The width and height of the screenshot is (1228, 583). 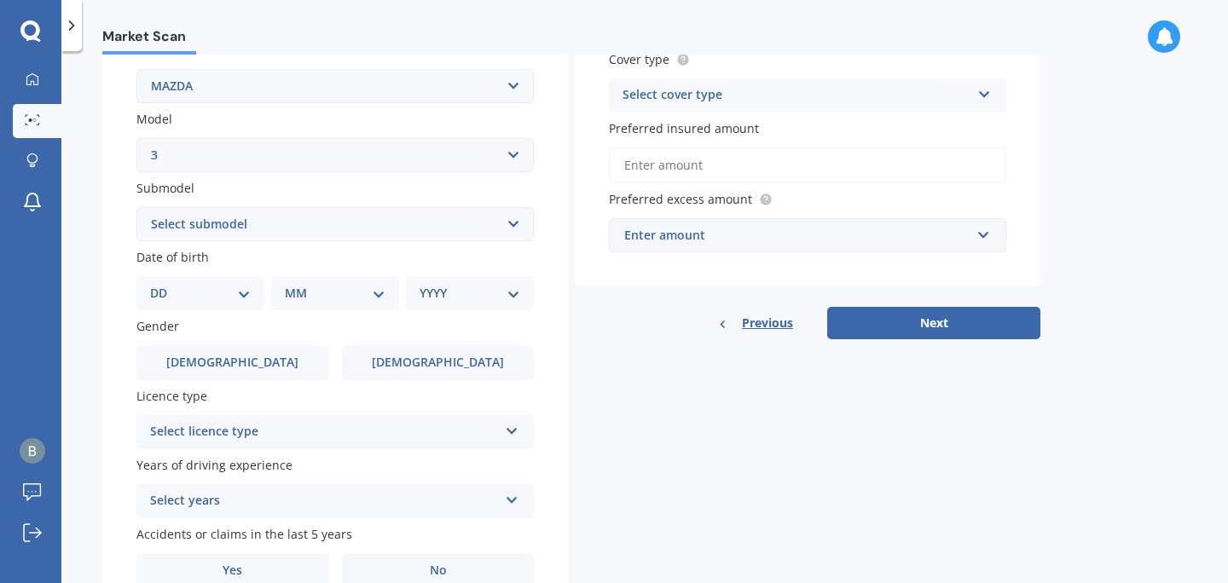 I want to click on div: Enter amount, so click(x=797, y=235).